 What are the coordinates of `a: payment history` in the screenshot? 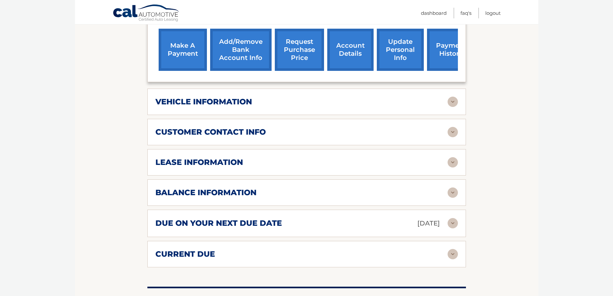 It's located at (451, 50).